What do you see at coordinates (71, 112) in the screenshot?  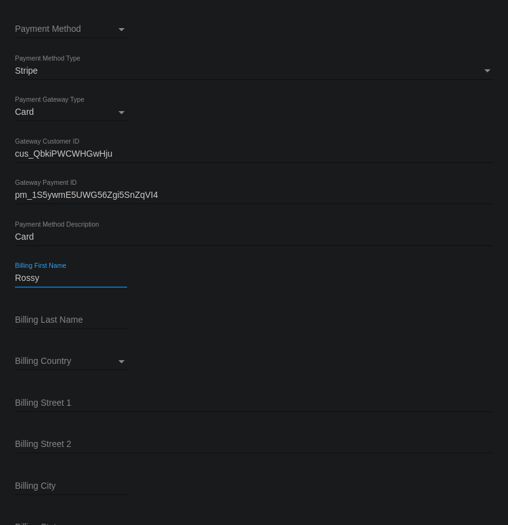 I see `mat-select: Payment Gateway Type` at bounding box center [71, 112].